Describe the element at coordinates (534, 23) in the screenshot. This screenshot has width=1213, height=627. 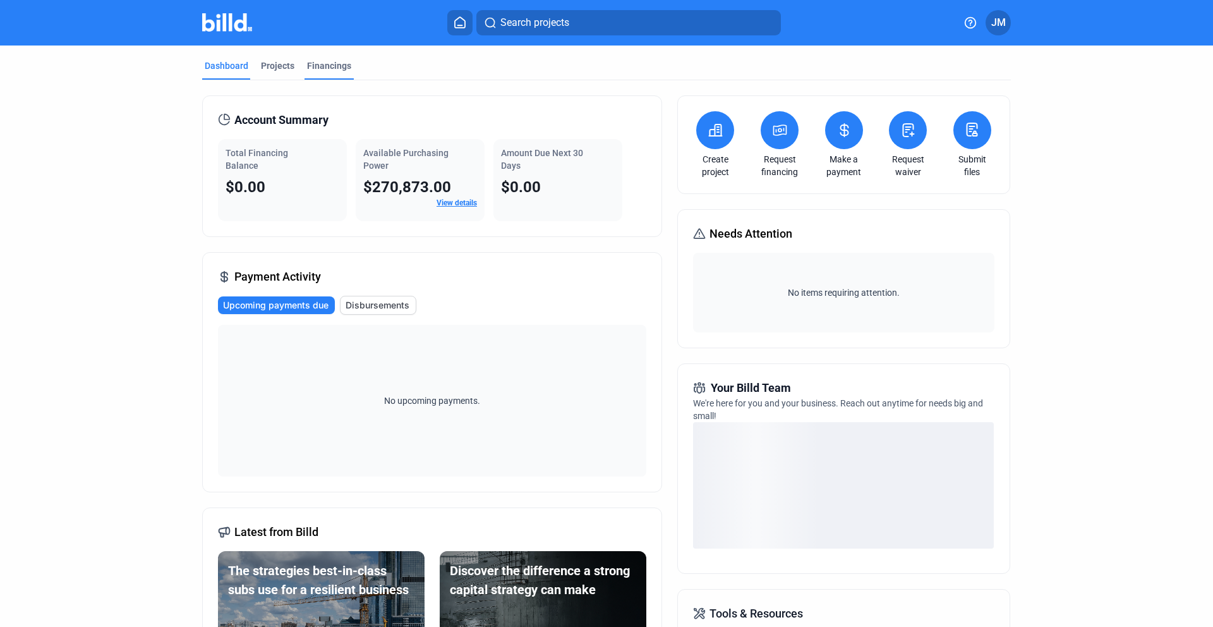
I see `span: Search projects` at that location.